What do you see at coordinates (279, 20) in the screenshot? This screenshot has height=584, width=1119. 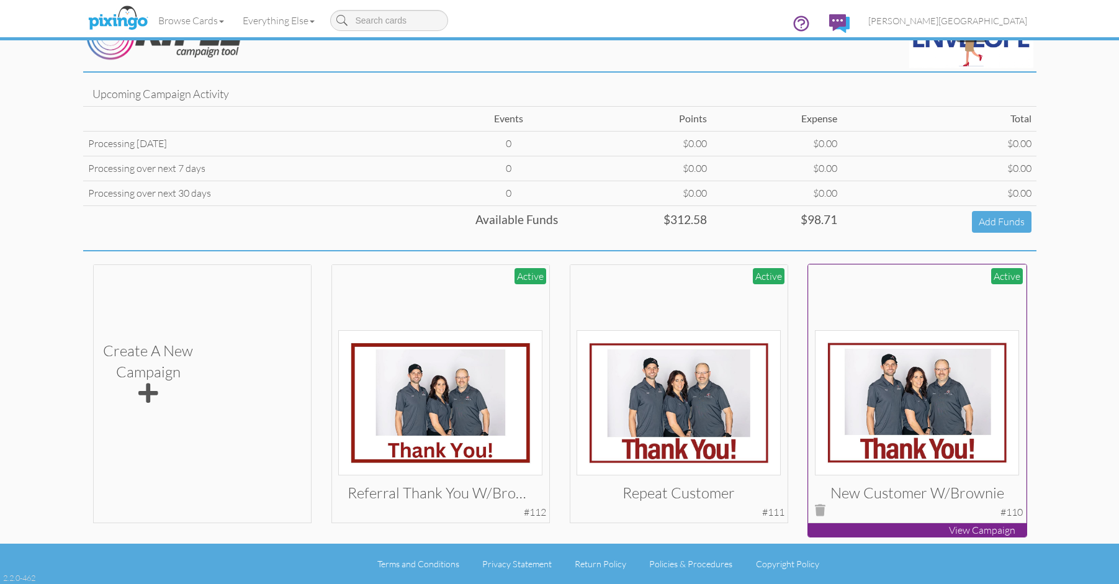 I see `a: Everything Else` at bounding box center [279, 20].